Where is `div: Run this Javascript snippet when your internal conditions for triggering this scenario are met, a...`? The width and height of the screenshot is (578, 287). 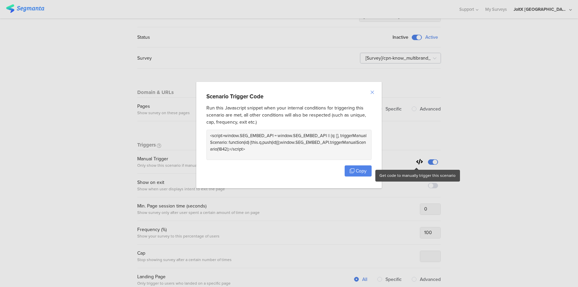 div: Run this Javascript snippet when your internal conditions for triggering this scenario are met, a... is located at coordinates (289, 115).